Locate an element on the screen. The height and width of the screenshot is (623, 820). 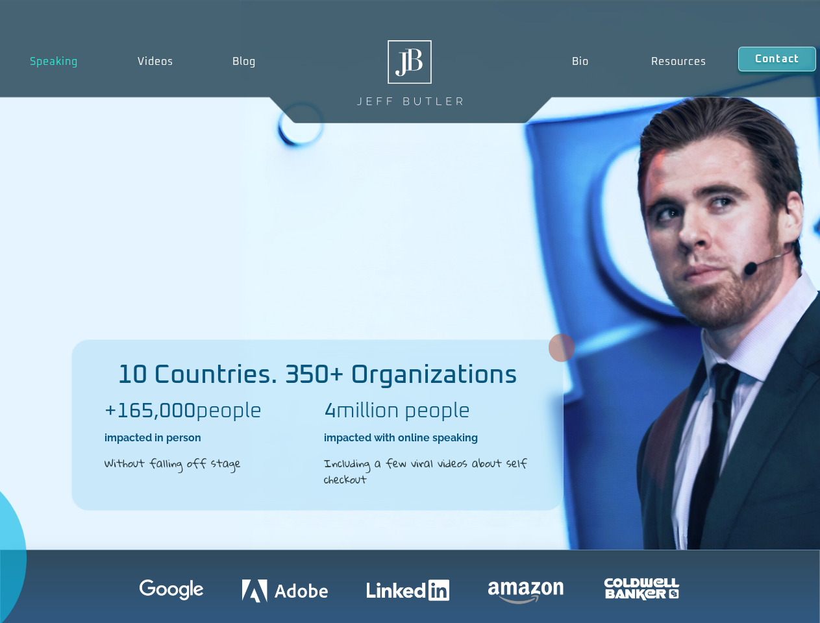
a: Videos is located at coordinates (155, 62).